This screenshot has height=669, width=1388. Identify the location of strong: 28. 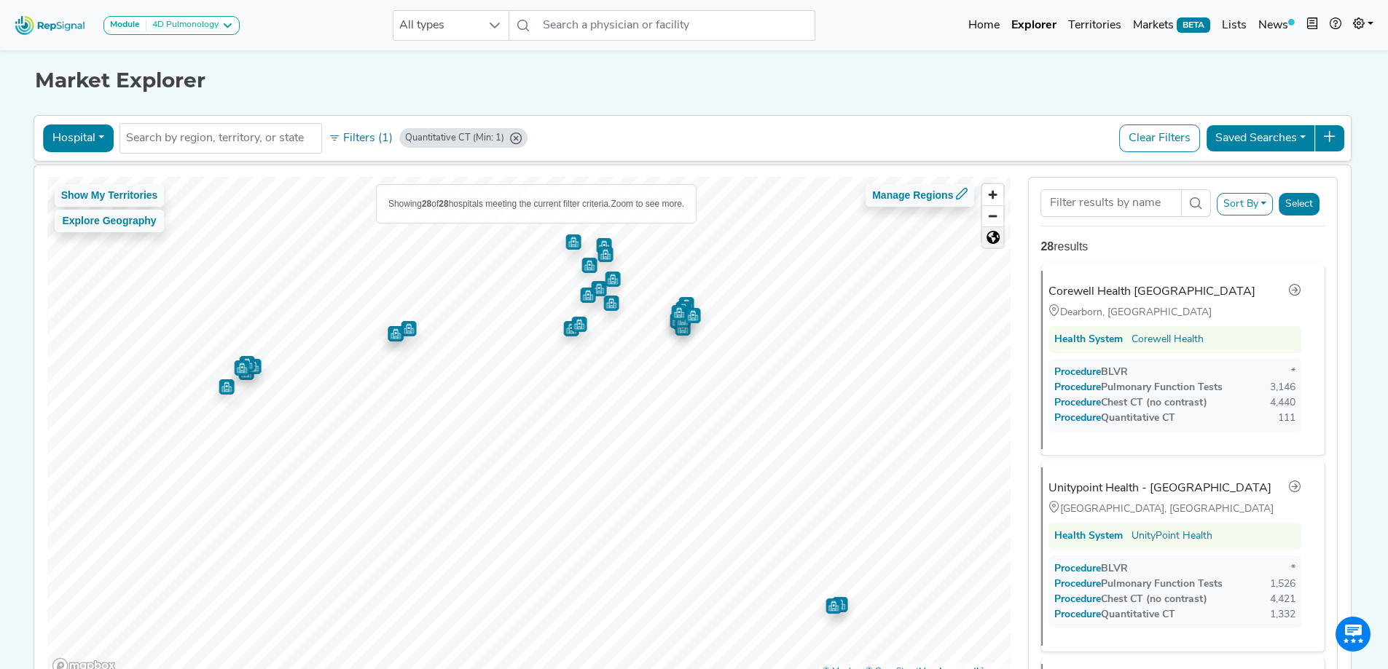
(1047, 246).